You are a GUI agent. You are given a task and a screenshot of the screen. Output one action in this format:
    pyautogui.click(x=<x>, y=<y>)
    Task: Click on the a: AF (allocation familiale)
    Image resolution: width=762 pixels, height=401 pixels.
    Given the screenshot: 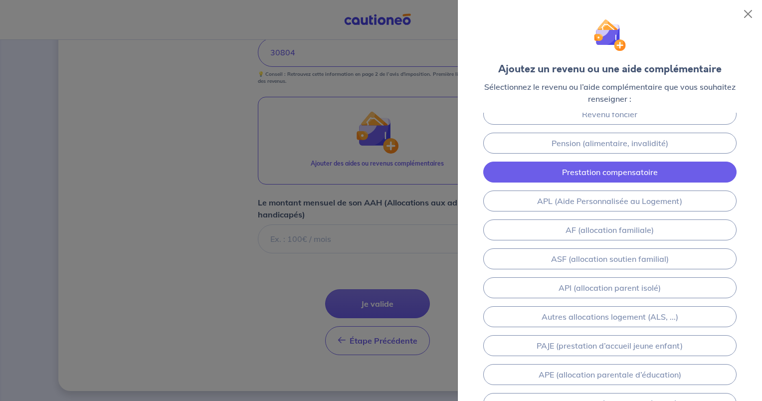 What is the action you would take?
    pyautogui.click(x=610, y=230)
    